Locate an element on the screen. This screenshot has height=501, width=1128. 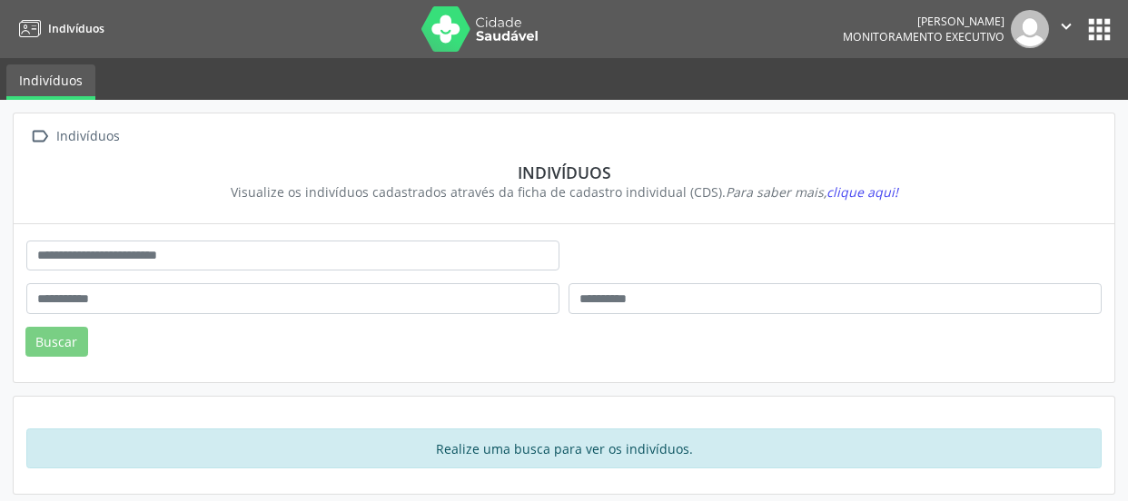
button: apps is located at coordinates (1099, 29).